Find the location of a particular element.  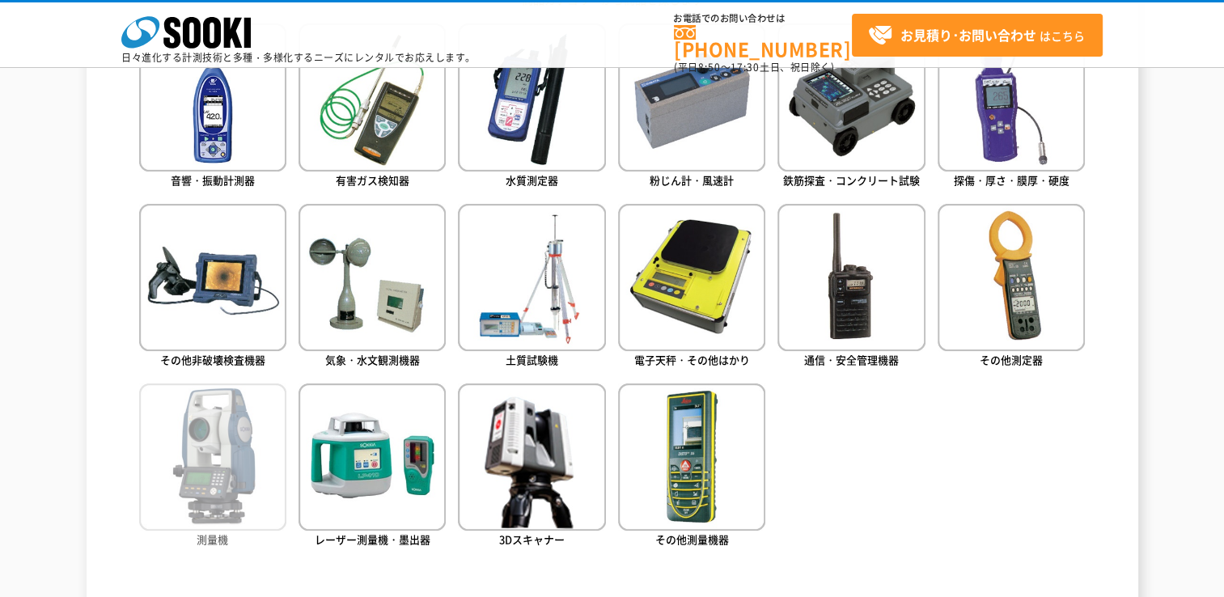

img: 探傷・厚さ・膜厚・硬度 is located at coordinates (1011, 97).